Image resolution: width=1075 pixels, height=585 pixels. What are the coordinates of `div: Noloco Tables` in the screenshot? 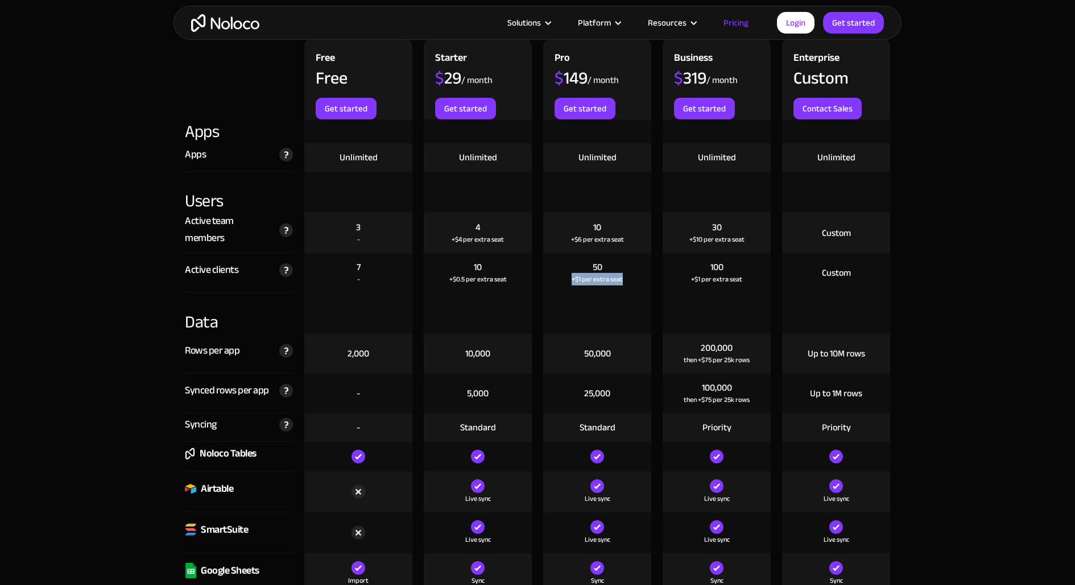 It's located at (228, 454).